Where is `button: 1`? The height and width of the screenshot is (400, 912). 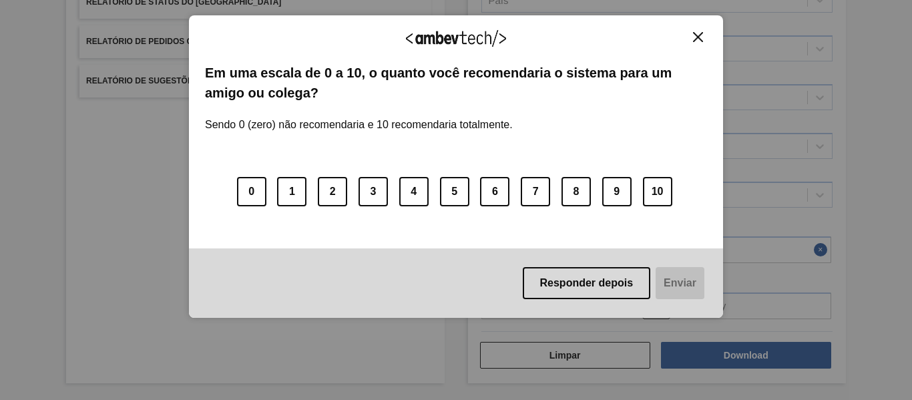
button: 1 is located at coordinates (292, 192).